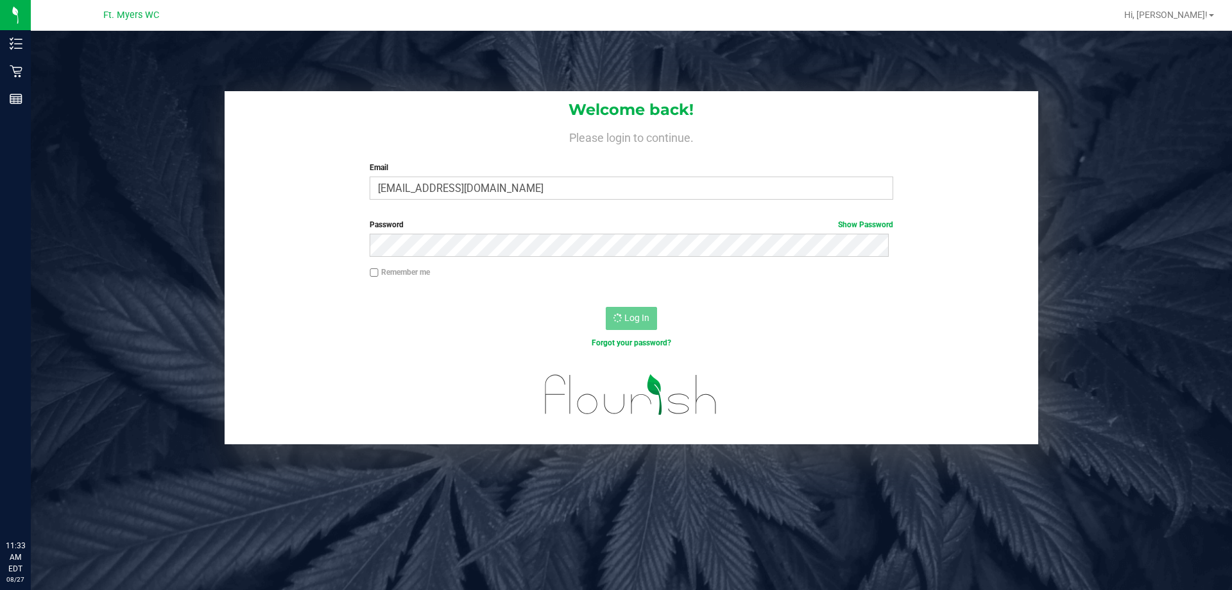 This screenshot has height=590, width=1232. I want to click on inline-svg: Retail, so click(16, 71).